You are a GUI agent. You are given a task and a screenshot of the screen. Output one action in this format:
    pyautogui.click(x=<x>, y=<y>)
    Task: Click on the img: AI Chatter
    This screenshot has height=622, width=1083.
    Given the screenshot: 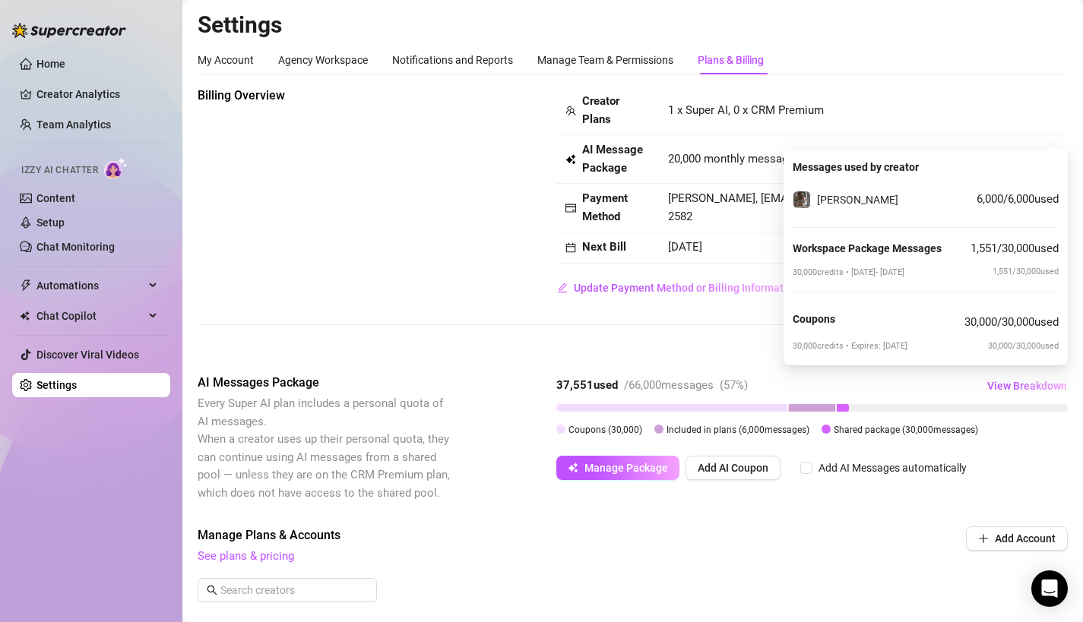 What is the action you would take?
    pyautogui.click(x=116, y=168)
    